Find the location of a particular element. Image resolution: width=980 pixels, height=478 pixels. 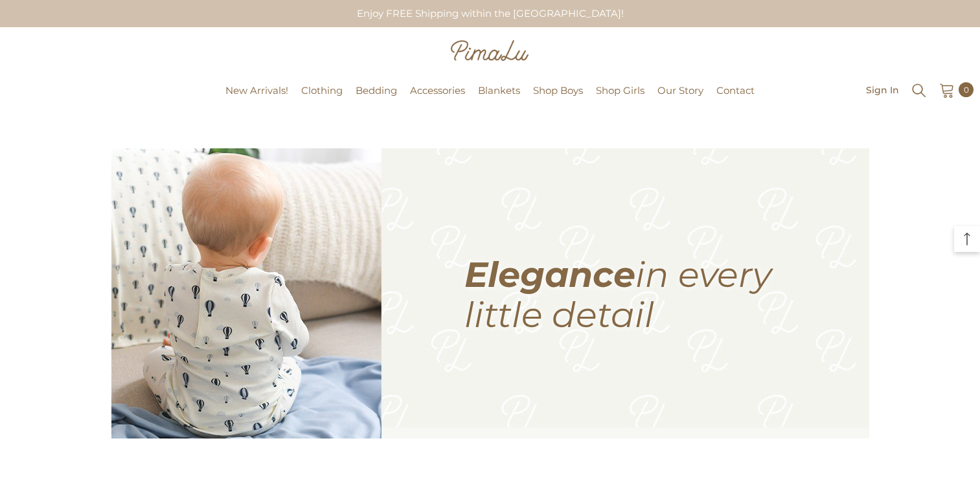

a: Accessories is located at coordinates (437, 99).